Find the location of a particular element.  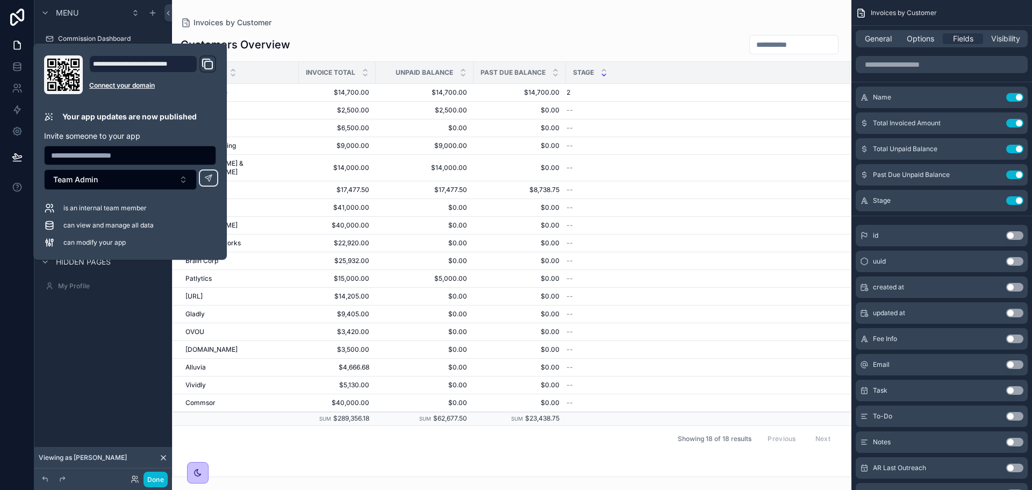

a: Invoices by Customer is located at coordinates (226, 23).